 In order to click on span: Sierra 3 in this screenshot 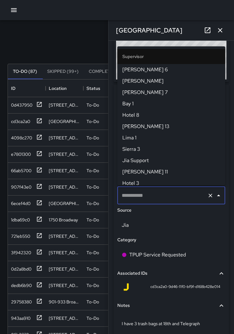, I will do `click(171, 149)`.